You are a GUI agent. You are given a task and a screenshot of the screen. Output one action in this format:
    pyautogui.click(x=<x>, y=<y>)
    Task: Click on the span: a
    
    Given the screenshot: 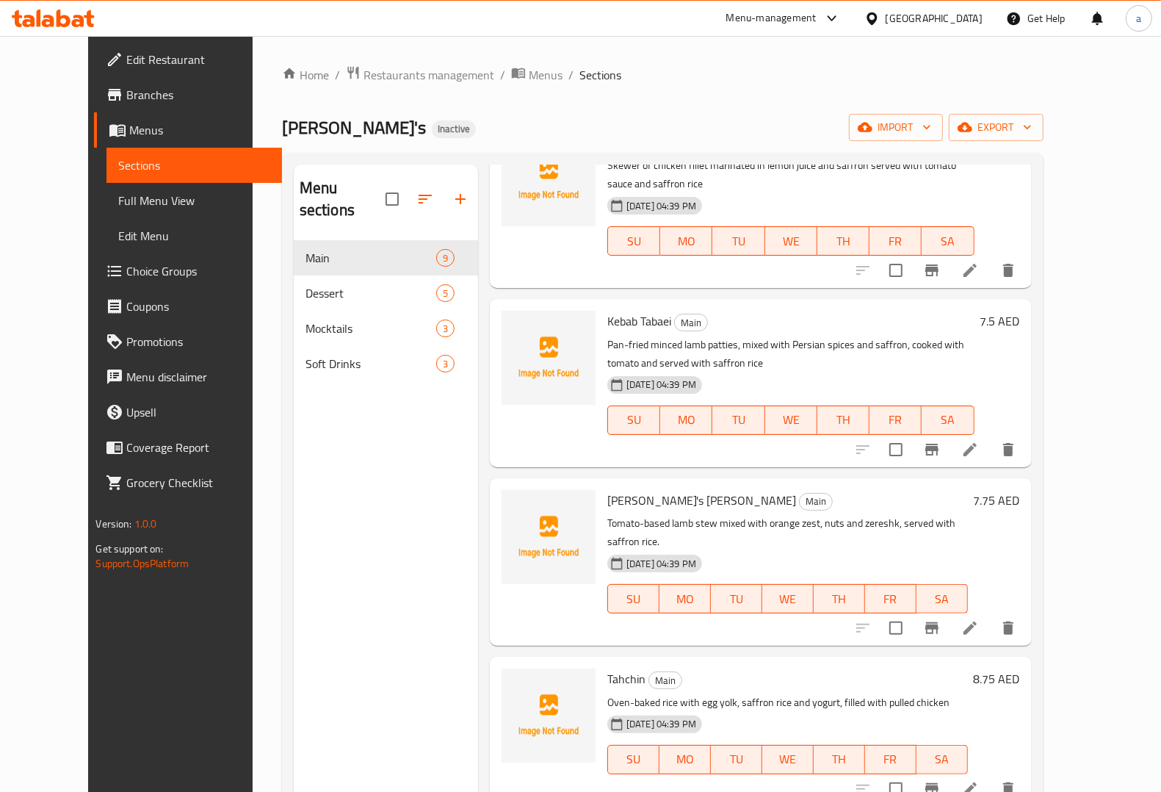 What is the action you would take?
    pyautogui.click(x=1139, y=18)
    